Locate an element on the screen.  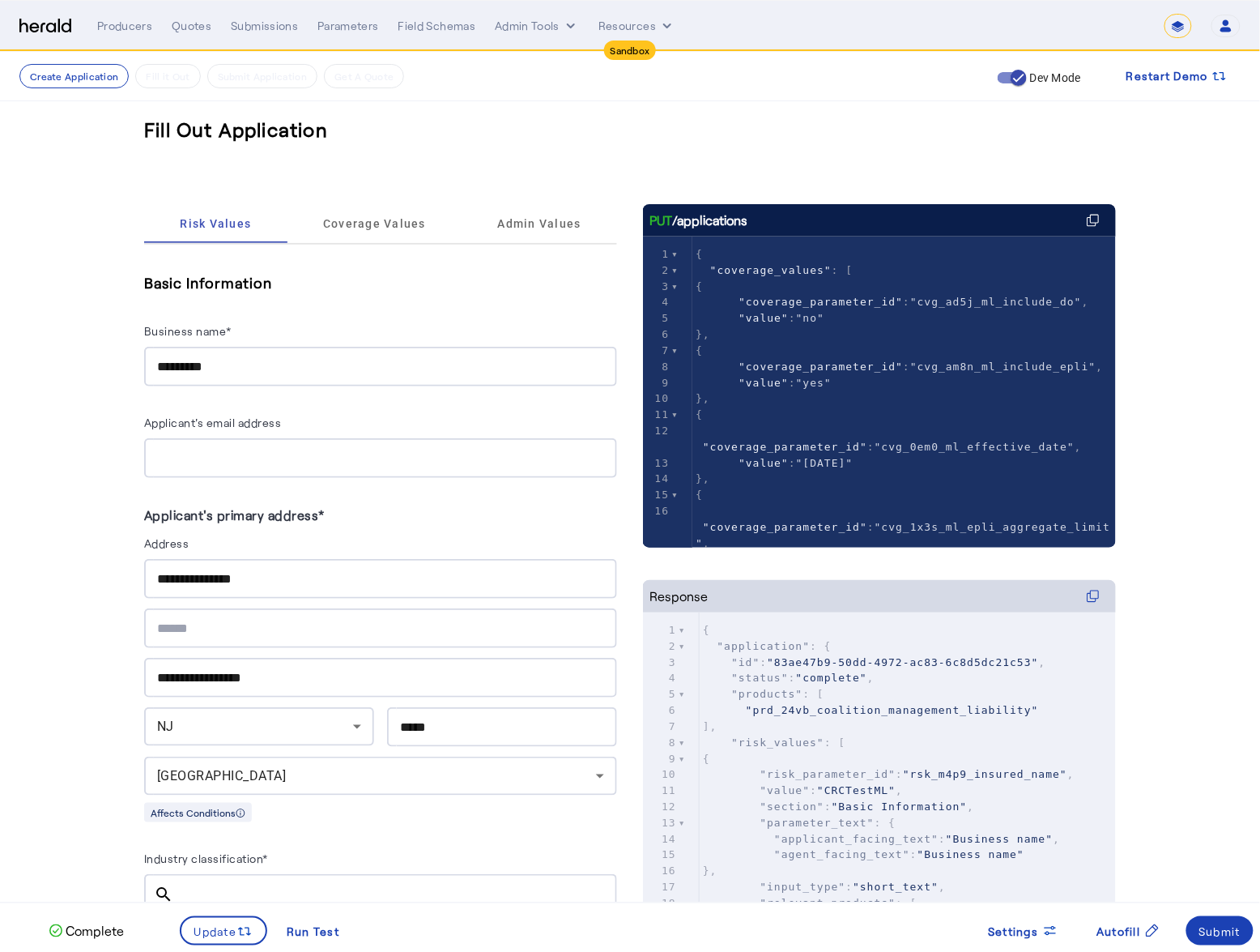
span: Risk Values is located at coordinates (215, 223).